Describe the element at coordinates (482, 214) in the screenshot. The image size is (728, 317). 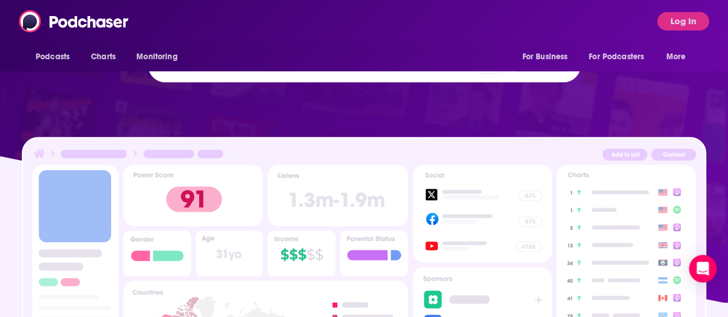
I see `img: Podcast Socials` at that location.